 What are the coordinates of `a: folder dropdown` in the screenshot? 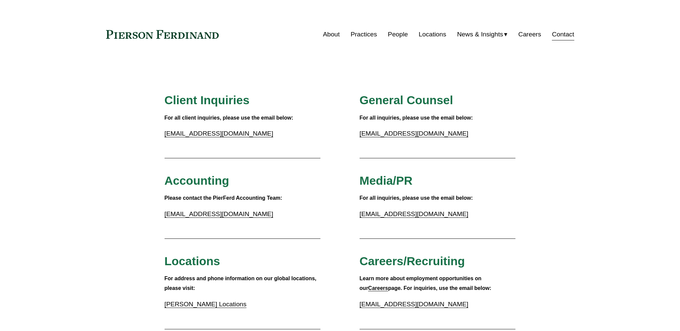 It's located at (482, 34).